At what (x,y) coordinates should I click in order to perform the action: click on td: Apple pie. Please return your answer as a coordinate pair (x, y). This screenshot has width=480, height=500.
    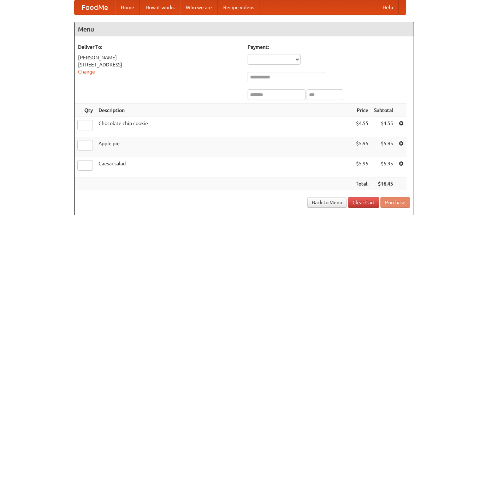
    Looking at the image, I should click on (224, 147).